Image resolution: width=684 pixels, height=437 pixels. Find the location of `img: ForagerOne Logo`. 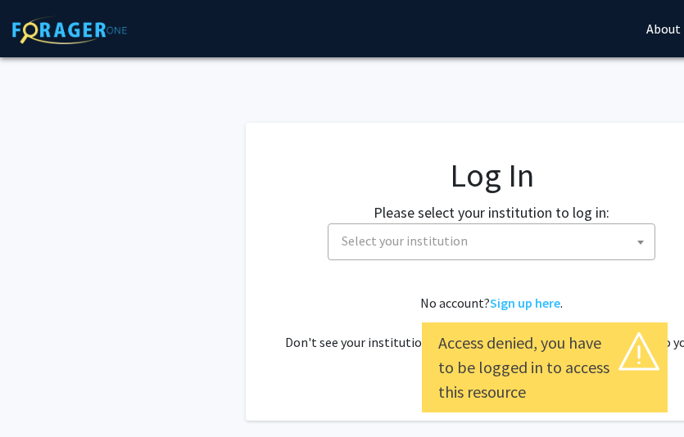

img: ForagerOne Logo is located at coordinates (70, 29).